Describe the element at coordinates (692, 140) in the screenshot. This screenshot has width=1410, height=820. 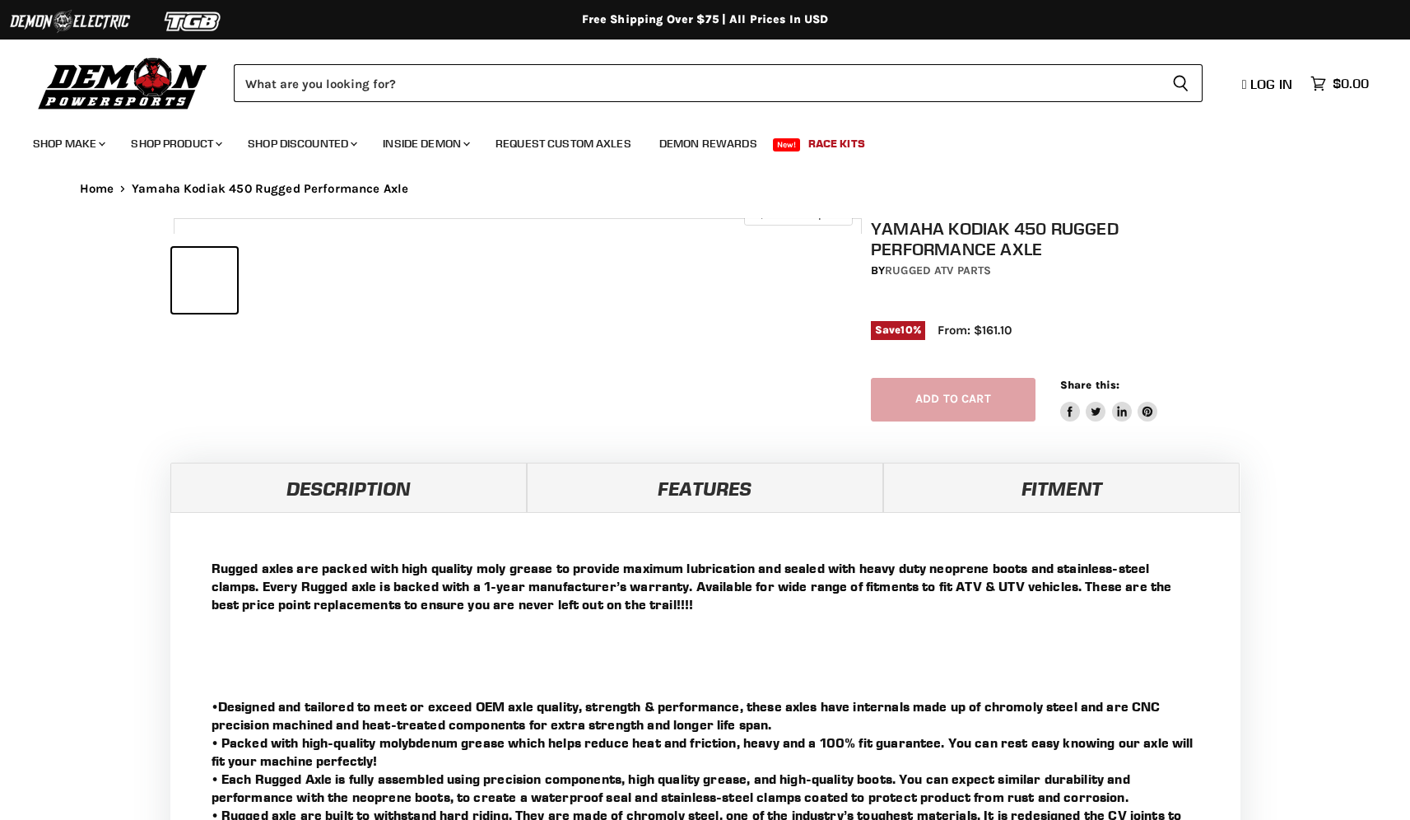
I see `ul: Main menu` at that location.